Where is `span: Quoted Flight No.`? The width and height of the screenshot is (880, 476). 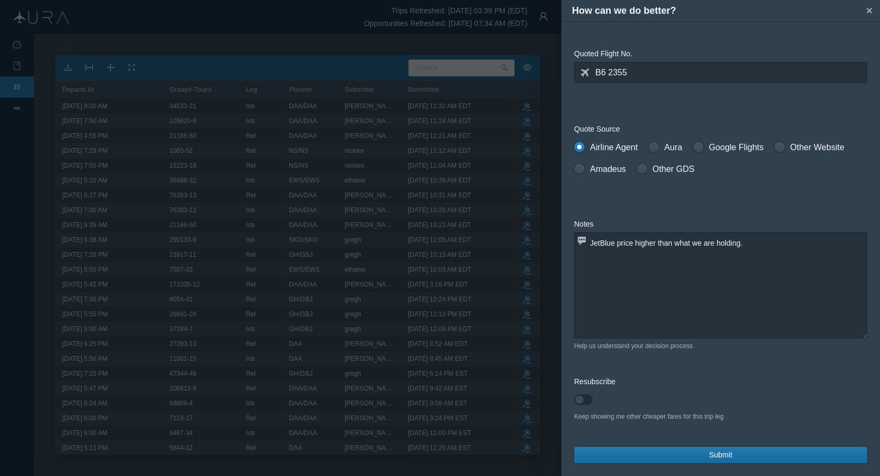 span: Quoted Flight No. is located at coordinates (603, 54).